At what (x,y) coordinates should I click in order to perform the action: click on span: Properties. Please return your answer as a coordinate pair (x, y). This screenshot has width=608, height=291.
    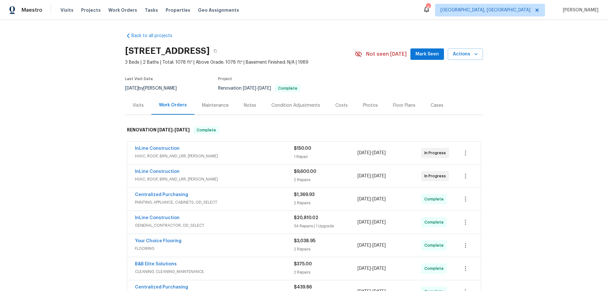
    Looking at the image, I should click on (178, 10).